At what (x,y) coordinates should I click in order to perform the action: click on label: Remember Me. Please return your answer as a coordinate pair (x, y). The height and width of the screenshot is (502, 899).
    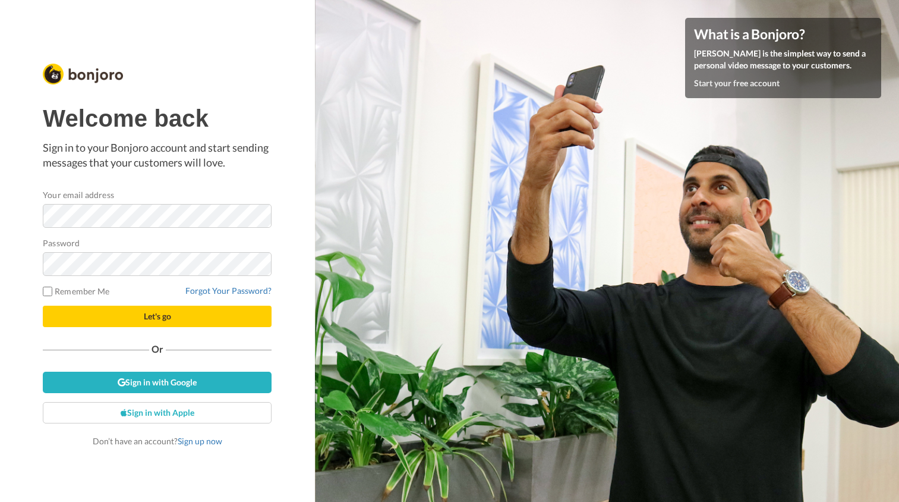
    Looking at the image, I should click on (76, 291).